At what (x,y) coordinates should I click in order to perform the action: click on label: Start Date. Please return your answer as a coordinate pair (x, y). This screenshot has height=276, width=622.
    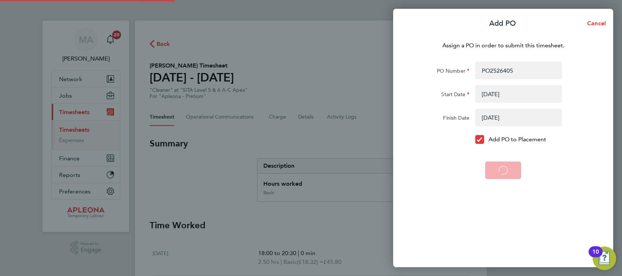
    Looking at the image, I should click on (455, 95).